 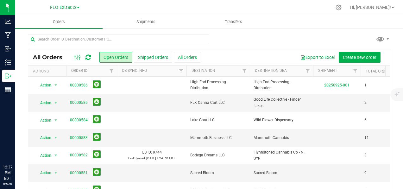 What do you see at coordinates (338, 7) in the screenshot?
I see `div: Manage settings` at bounding box center [338, 7].